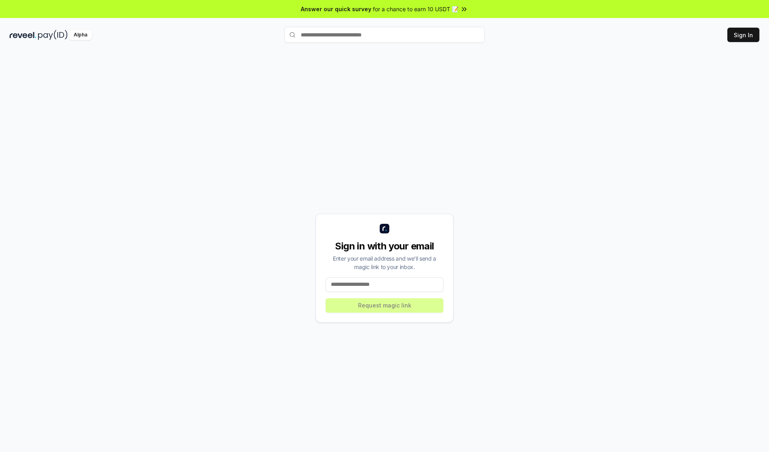 This screenshot has height=452, width=769. Describe the element at coordinates (416, 9) in the screenshot. I see `span: for a chance to earn 10 USDT 📝` at that location.